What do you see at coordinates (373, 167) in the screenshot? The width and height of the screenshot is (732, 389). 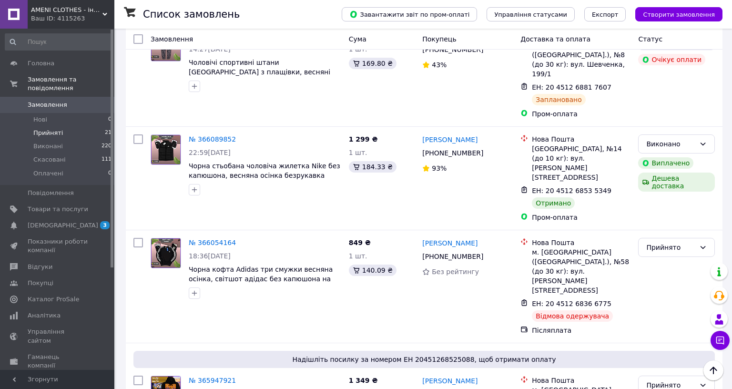 I see `div: 184.33 ₴` at bounding box center [373, 167].